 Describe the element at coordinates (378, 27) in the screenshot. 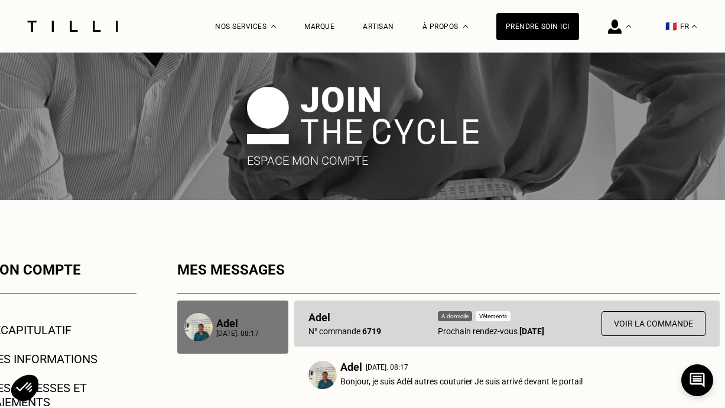

I see `a: Artisan` at that location.